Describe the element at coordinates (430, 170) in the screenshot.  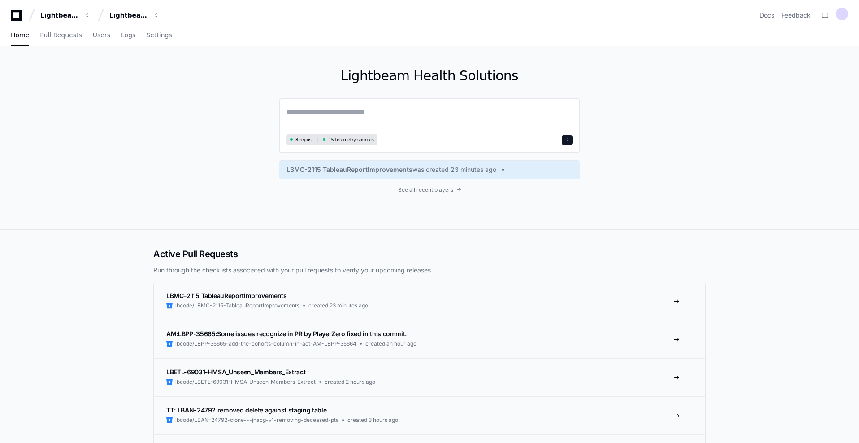
I see `a: LBMC-2115 TableauReportImprovementswas created 23 minutes ago` at that location.